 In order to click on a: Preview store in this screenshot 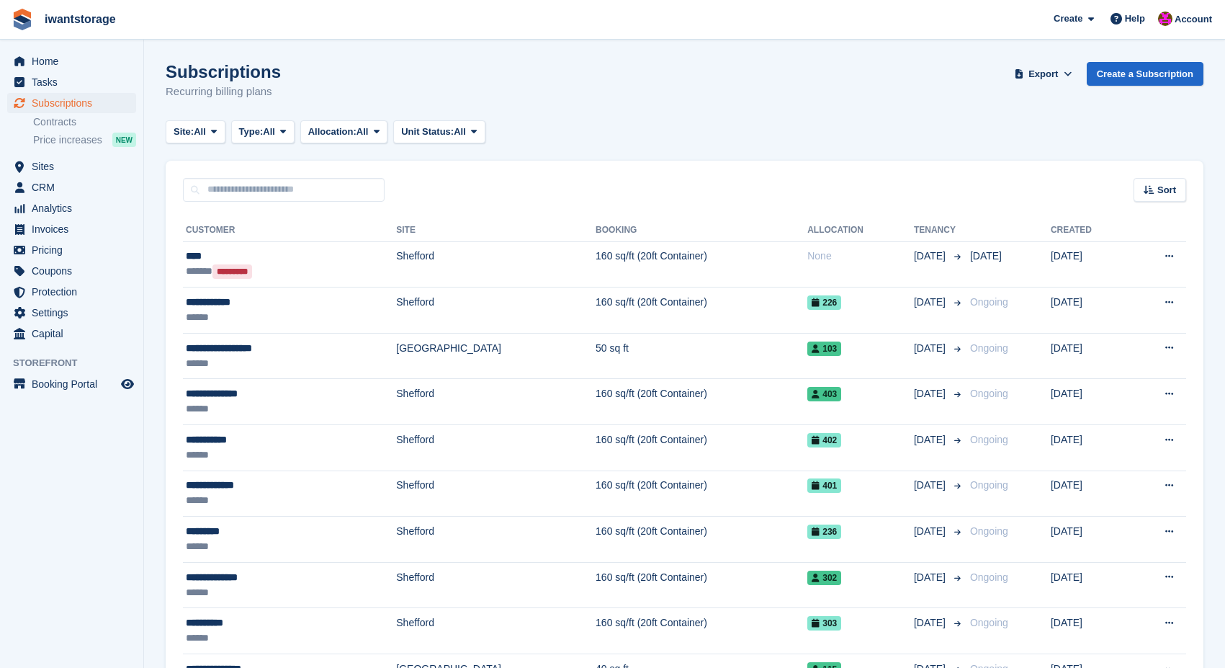, I will do `click(128, 384)`.